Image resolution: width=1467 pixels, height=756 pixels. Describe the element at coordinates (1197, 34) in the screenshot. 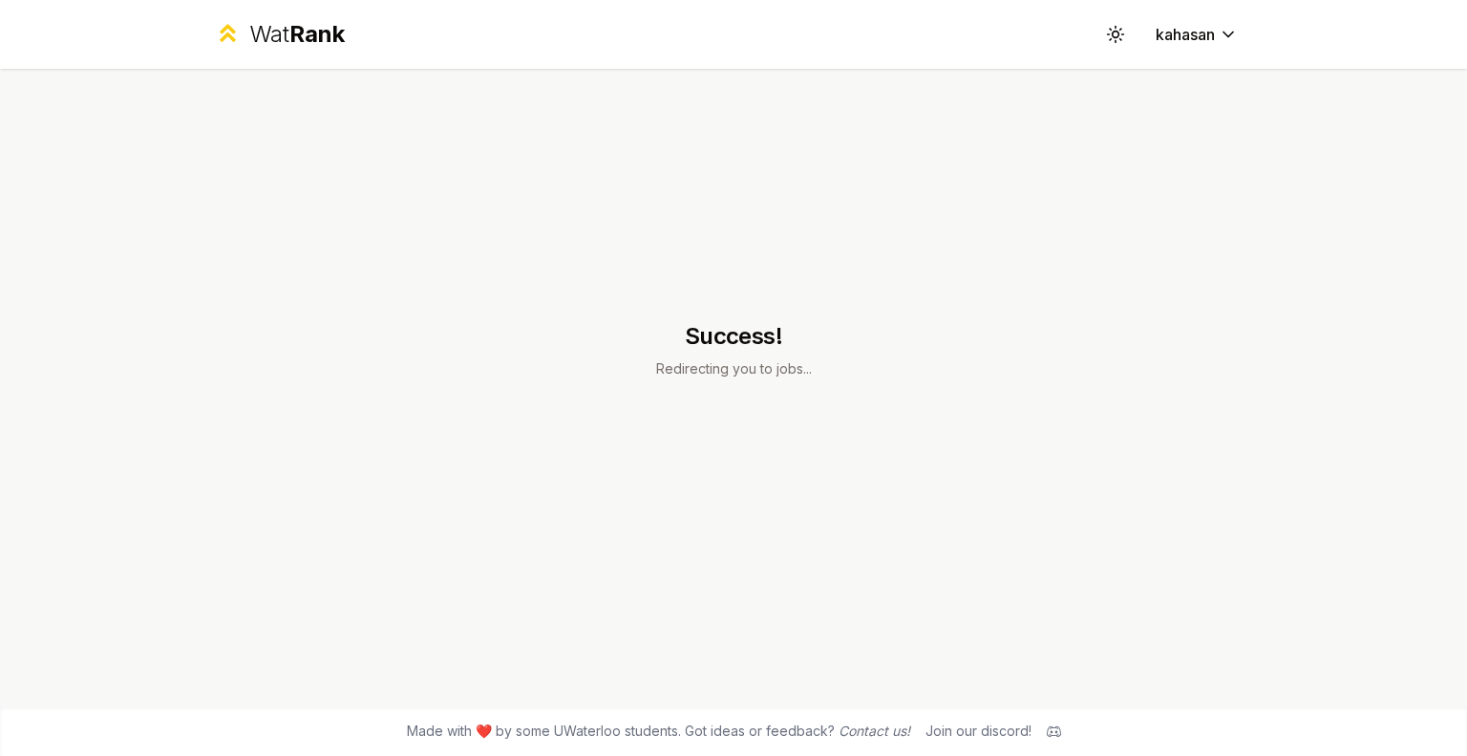

I see `button: kahasan` at that location.